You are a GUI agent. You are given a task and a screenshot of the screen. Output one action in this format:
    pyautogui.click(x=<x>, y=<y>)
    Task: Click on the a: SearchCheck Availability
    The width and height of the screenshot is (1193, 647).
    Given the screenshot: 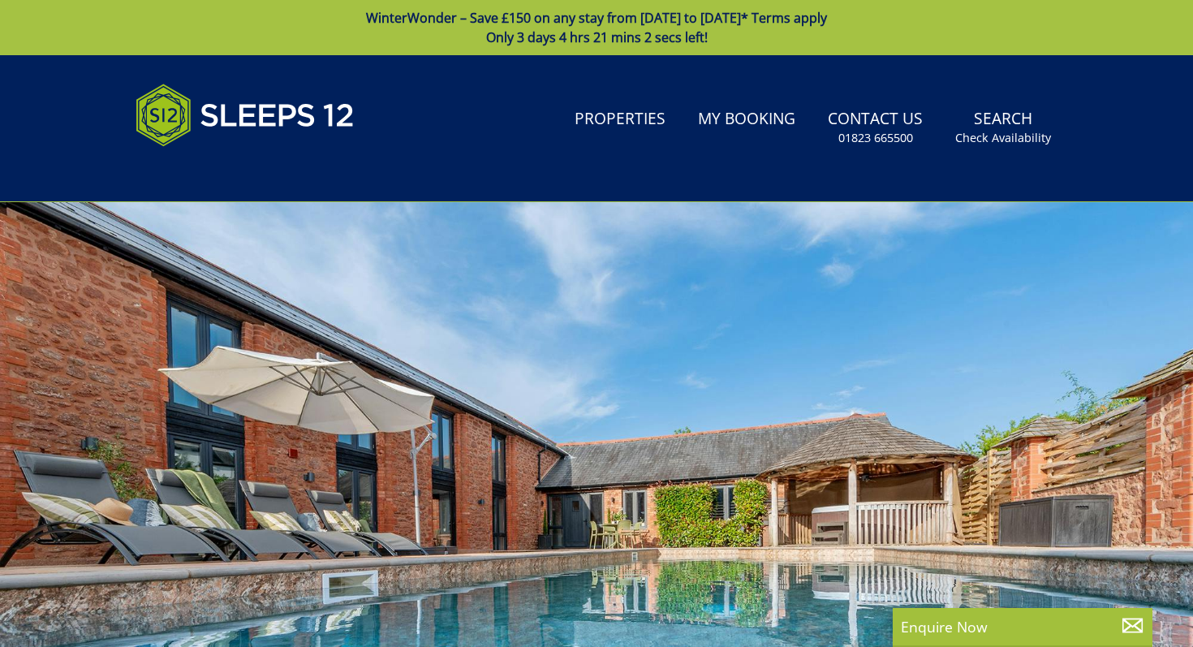 What is the action you would take?
    pyautogui.click(x=1003, y=127)
    